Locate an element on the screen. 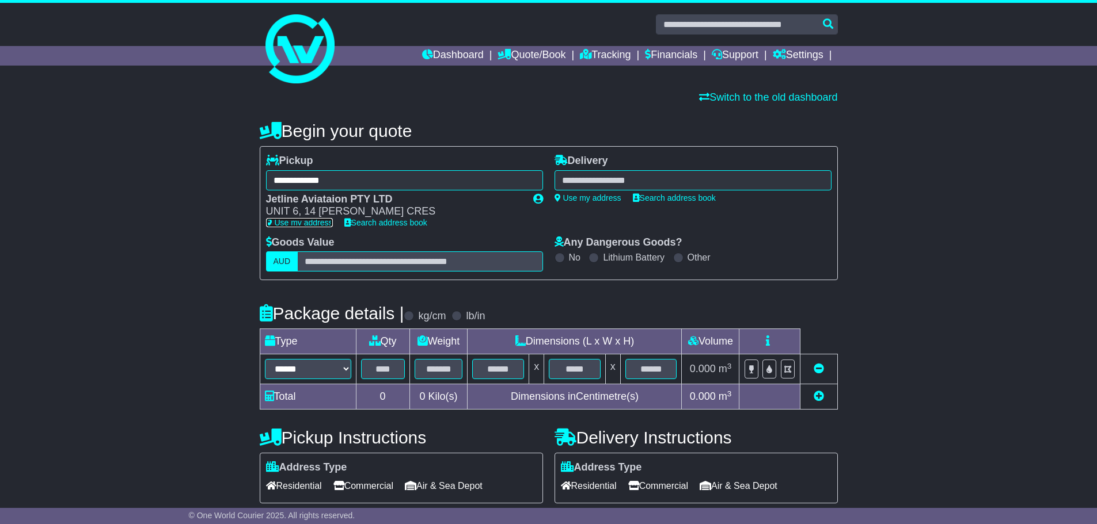 Image resolution: width=1097 pixels, height=524 pixels. h4: Delivery Instructions is located at coordinates (696, 438).